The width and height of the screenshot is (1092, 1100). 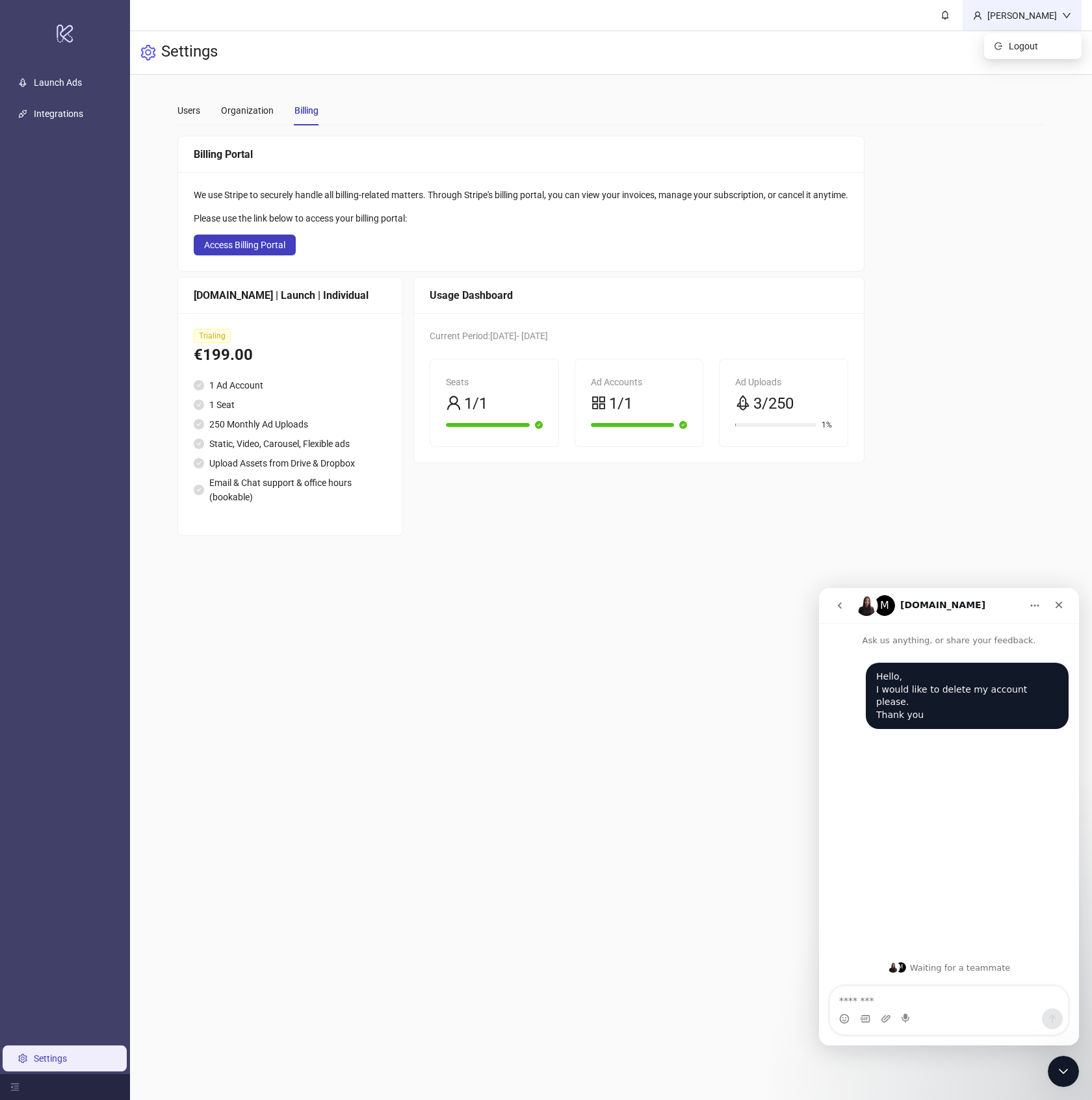 I want to click on button: Send a message…, so click(x=234, y=431).